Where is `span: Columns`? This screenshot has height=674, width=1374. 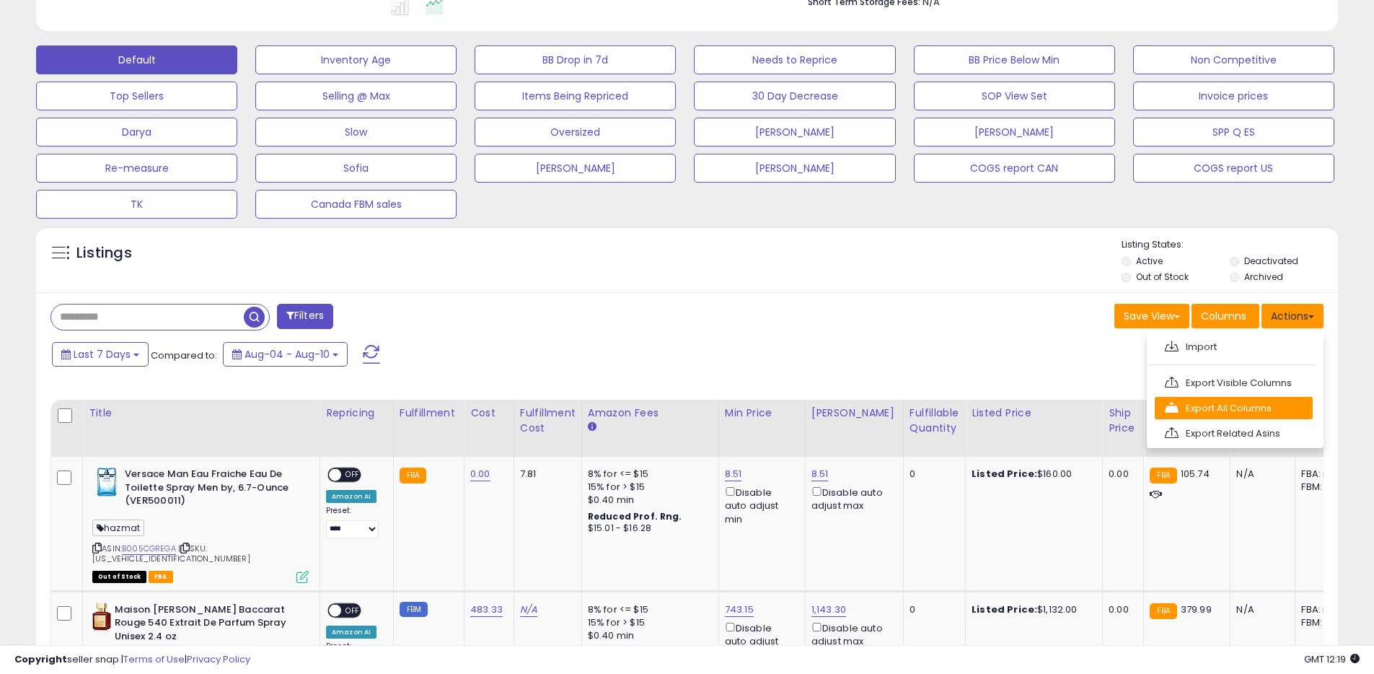 span: Columns is located at coordinates (1223, 316).